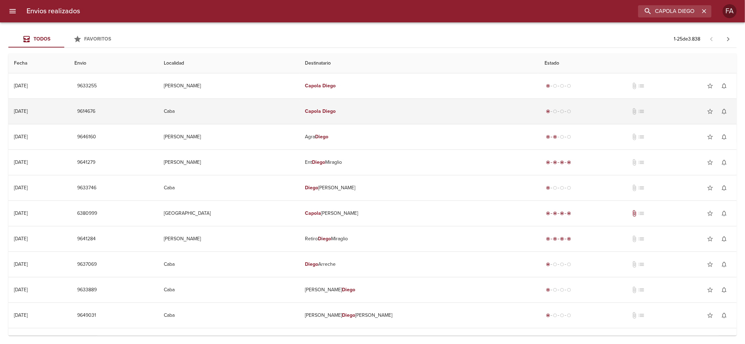 The image size is (745, 344). I want to click on span: Todos, so click(42, 39).